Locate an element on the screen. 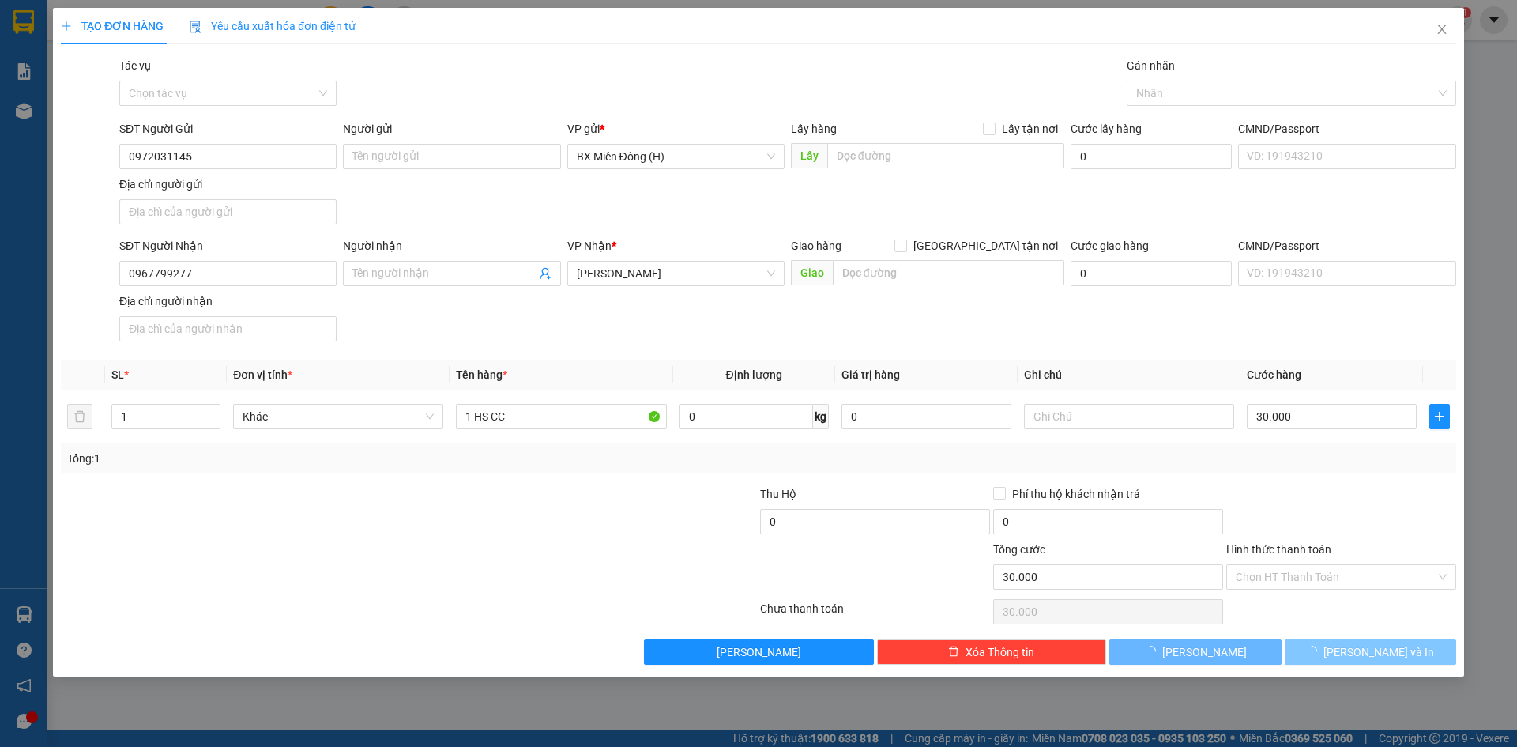 Image resolution: width=1517 pixels, height=747 pixels. button: delete is located at coordinates (80, 416).